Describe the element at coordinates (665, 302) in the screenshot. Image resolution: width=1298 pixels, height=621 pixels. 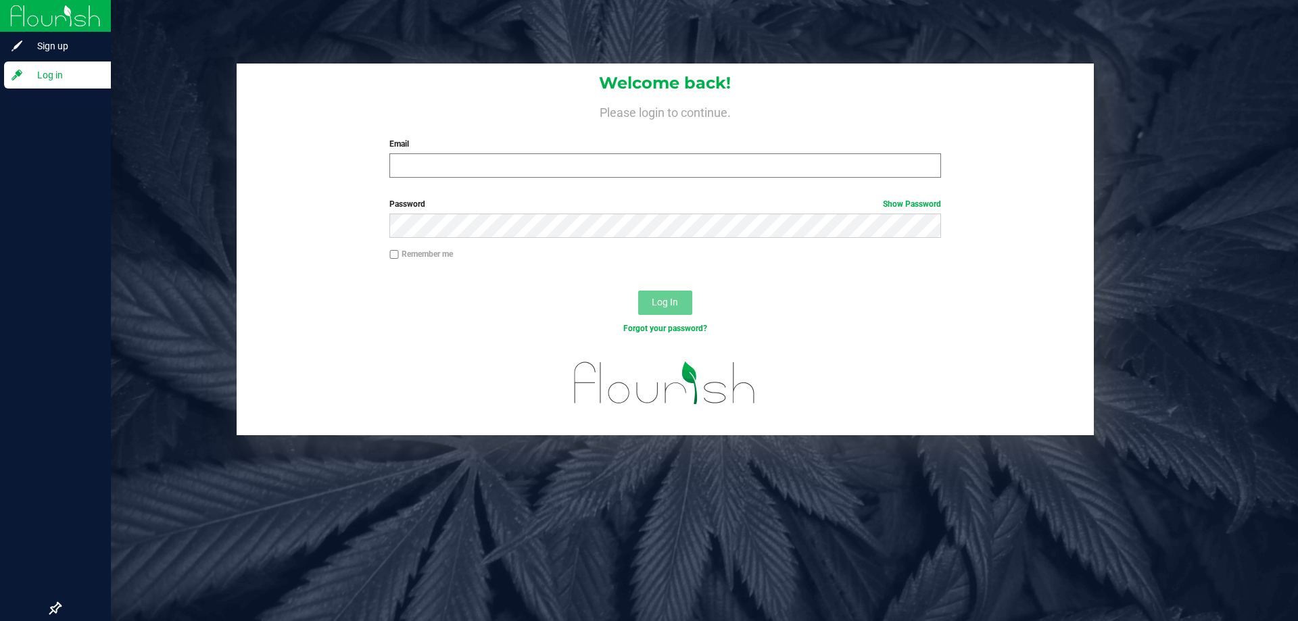
I see `span: Log In` at that location.